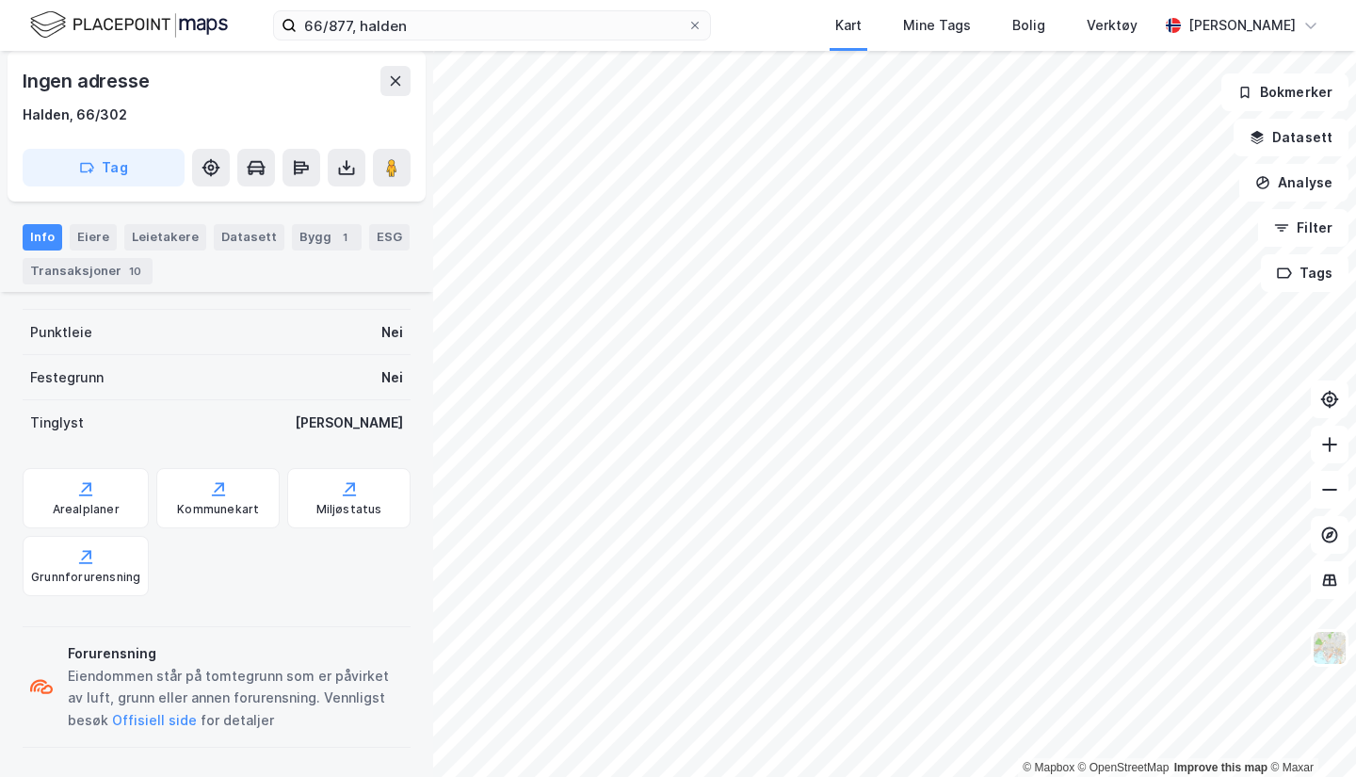 The height and width of the screenshot is (777, 1356). I want to click on div: Festegrunn, so click(67, 378).